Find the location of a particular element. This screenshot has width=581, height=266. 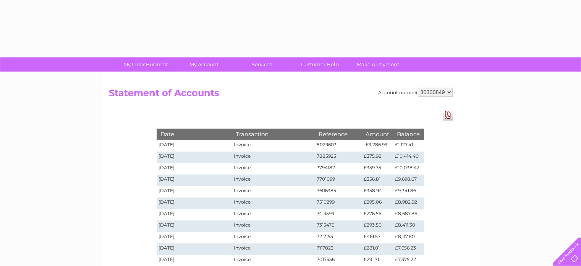

td: £276.56 is located at coordinates (378, 214).